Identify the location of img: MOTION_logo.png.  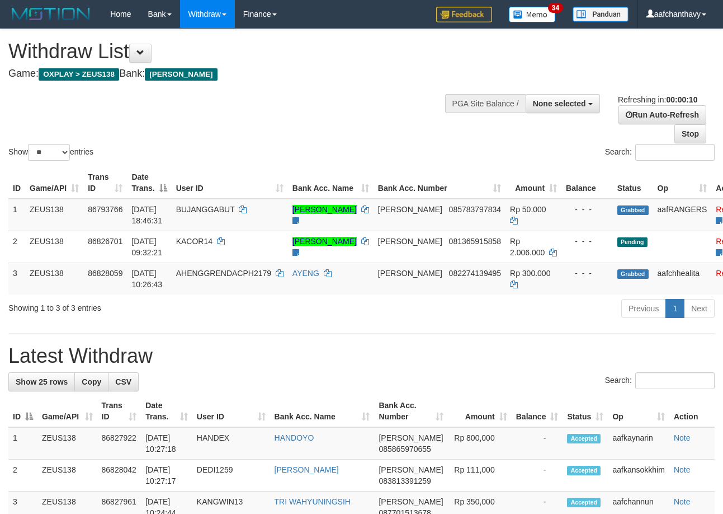
(51, 14).